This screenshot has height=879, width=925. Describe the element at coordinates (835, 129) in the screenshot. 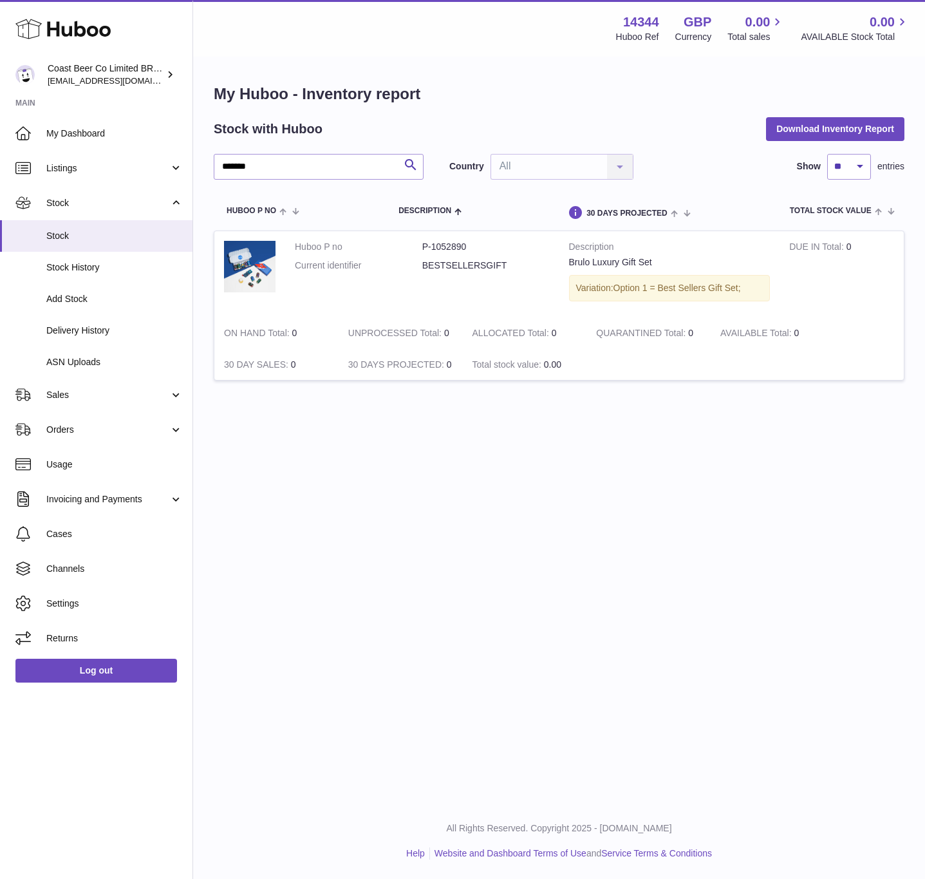

I see `button: Download Inventory Report` at that location.